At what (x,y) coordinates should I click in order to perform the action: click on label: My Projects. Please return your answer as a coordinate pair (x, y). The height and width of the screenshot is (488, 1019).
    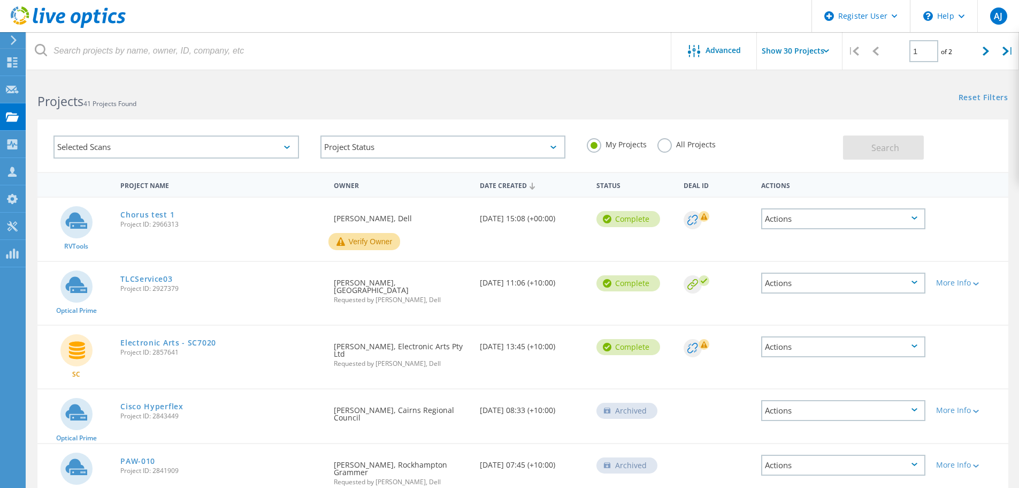
    Looking at the image, I should click on (617, 143).